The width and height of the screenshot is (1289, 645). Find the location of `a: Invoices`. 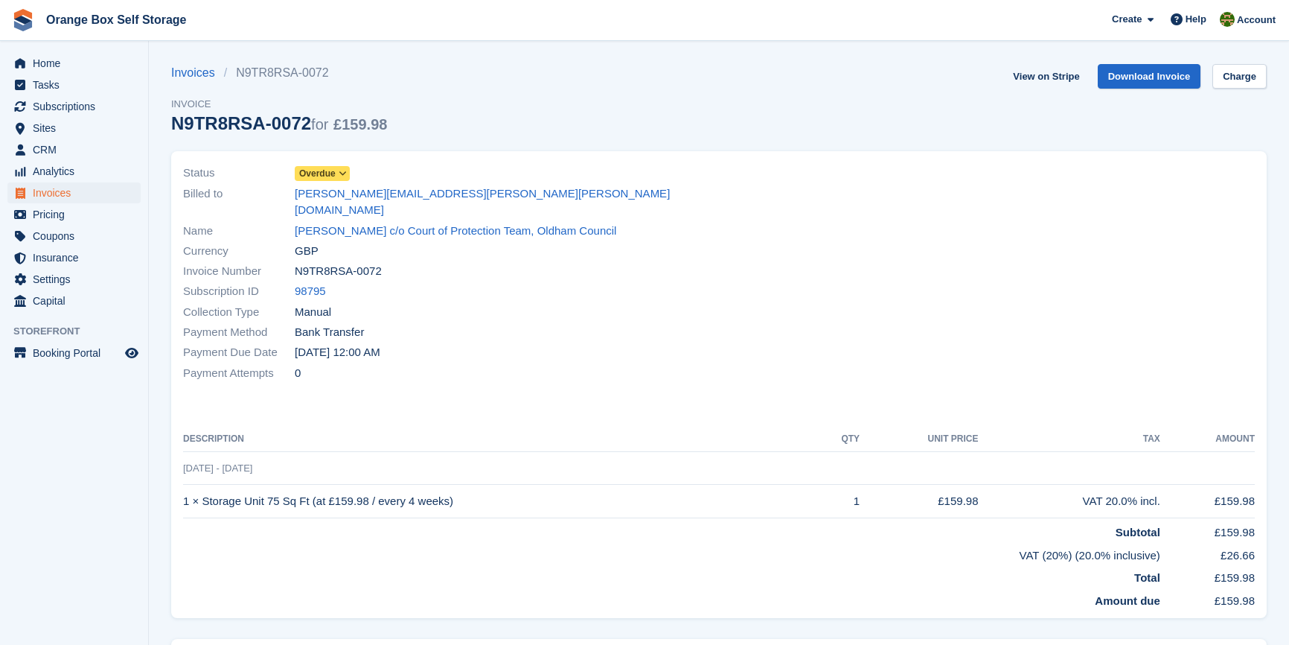

a: Invoices is located at coordinates (197, 73).